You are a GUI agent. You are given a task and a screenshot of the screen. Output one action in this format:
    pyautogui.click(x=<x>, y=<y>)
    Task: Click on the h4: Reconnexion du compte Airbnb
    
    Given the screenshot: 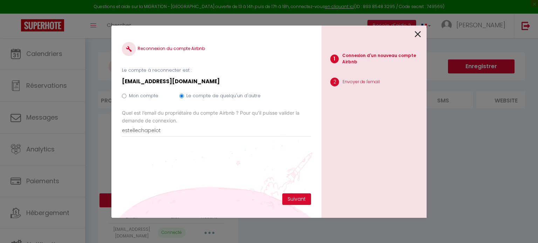 What is the action you would take?
    pyautogui.click(x=216, y=49)
    